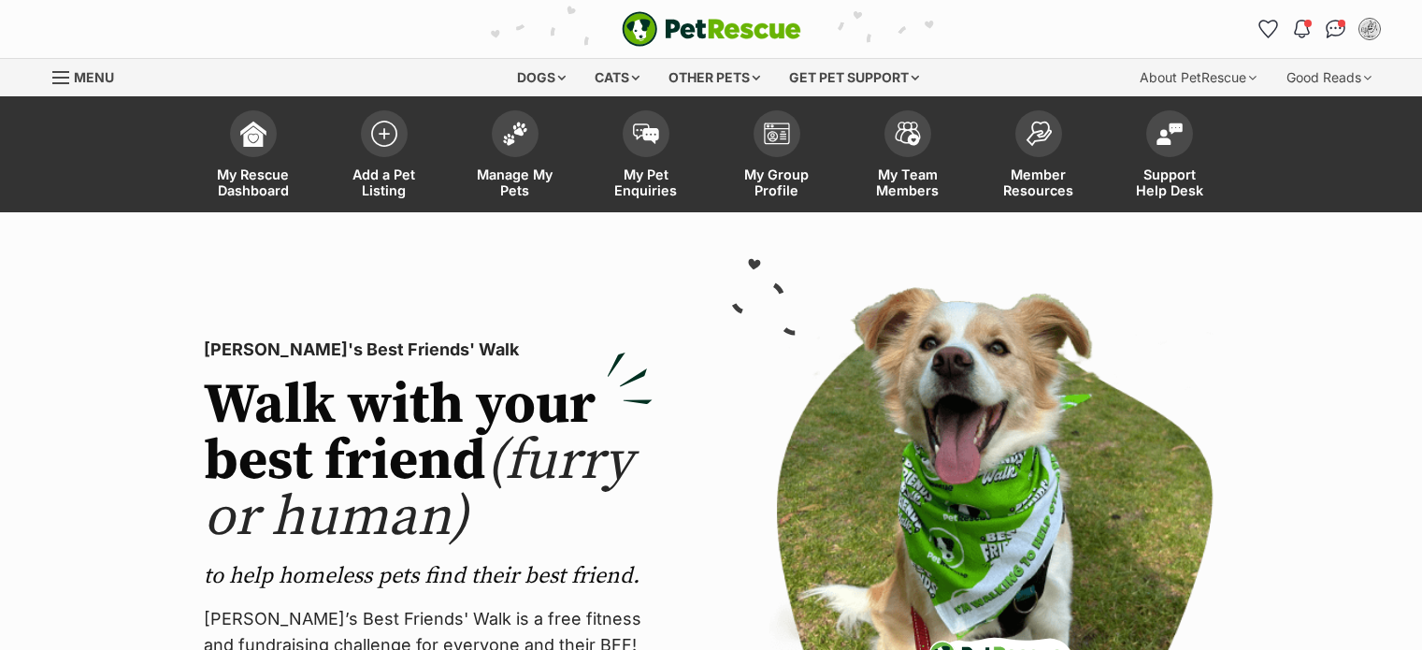  Describe the element at coordinates (1302, 29) in the screenshot. I see `button: Notifications` at that location.